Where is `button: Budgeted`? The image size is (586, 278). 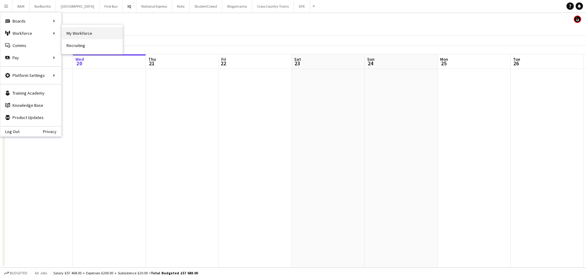 button: Budgeted is located at coordinates (16, 273).